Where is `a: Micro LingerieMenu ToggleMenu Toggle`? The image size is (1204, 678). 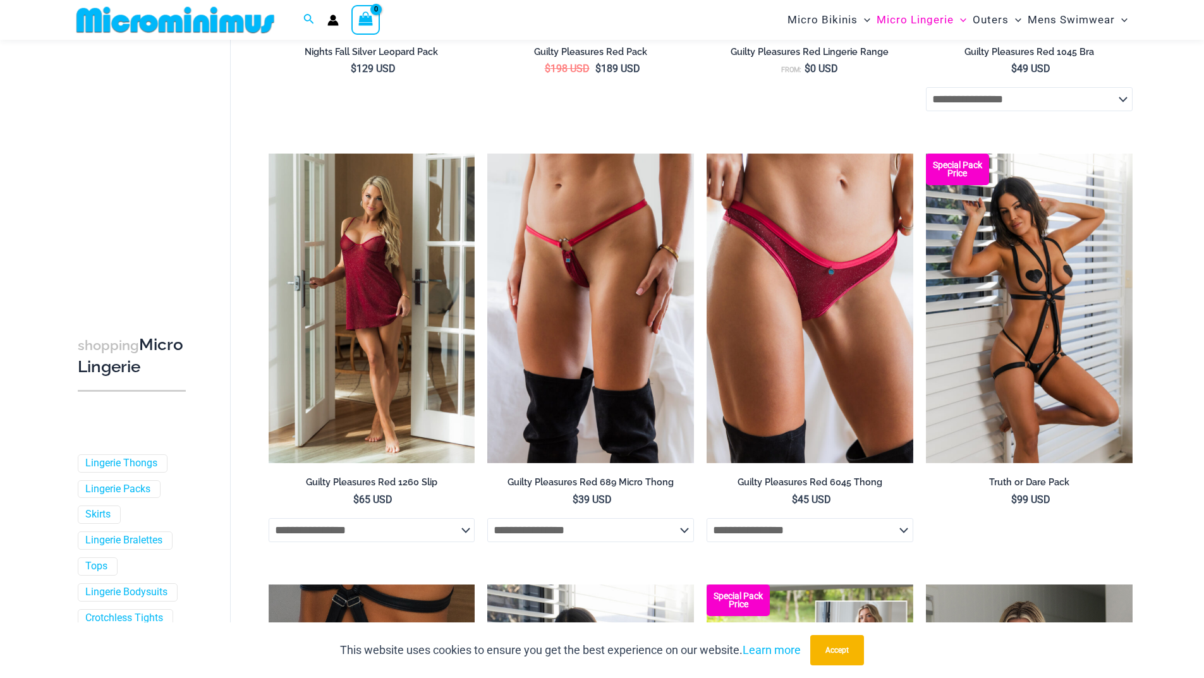 a: Micro LingerieMenu ToggleMenu Toggle is located at coordinates (922, 20).